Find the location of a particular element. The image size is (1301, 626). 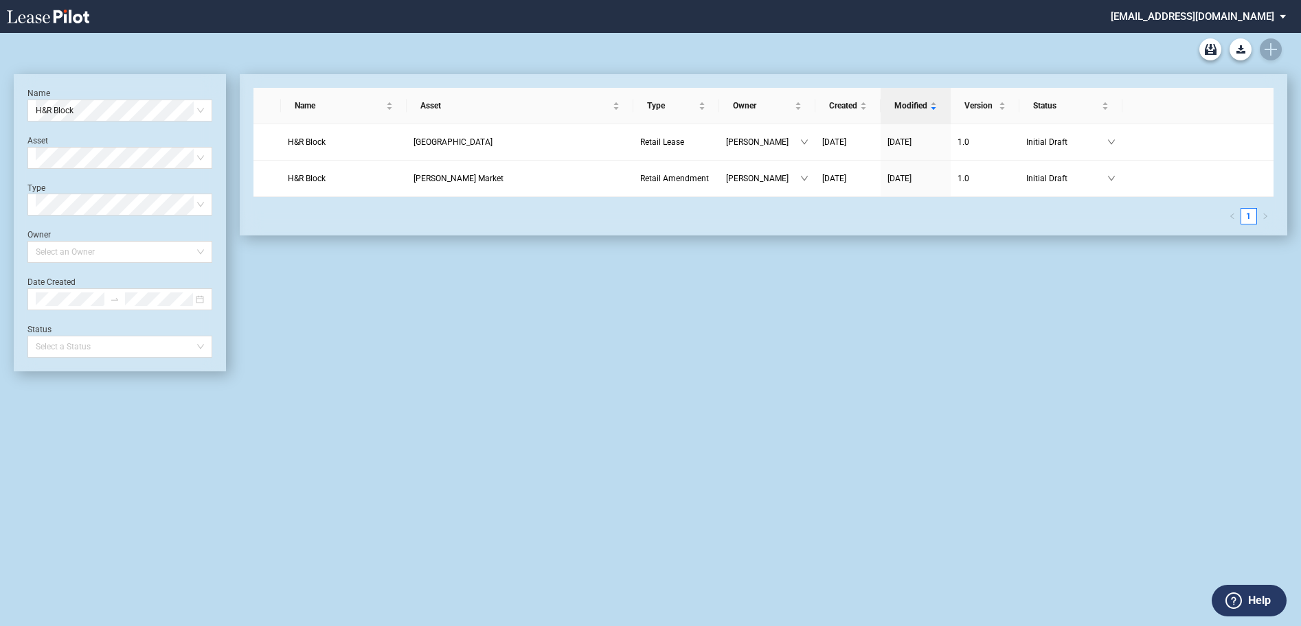

label: Asset is located at coordinates (38, 141).